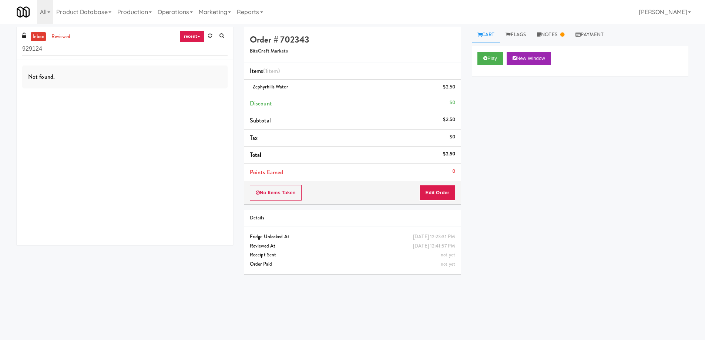 The width and height of the screenshot is (705, 340). Describe the element at coordinates (490, 58) in the screenshot. I see `button: Play` at that location.